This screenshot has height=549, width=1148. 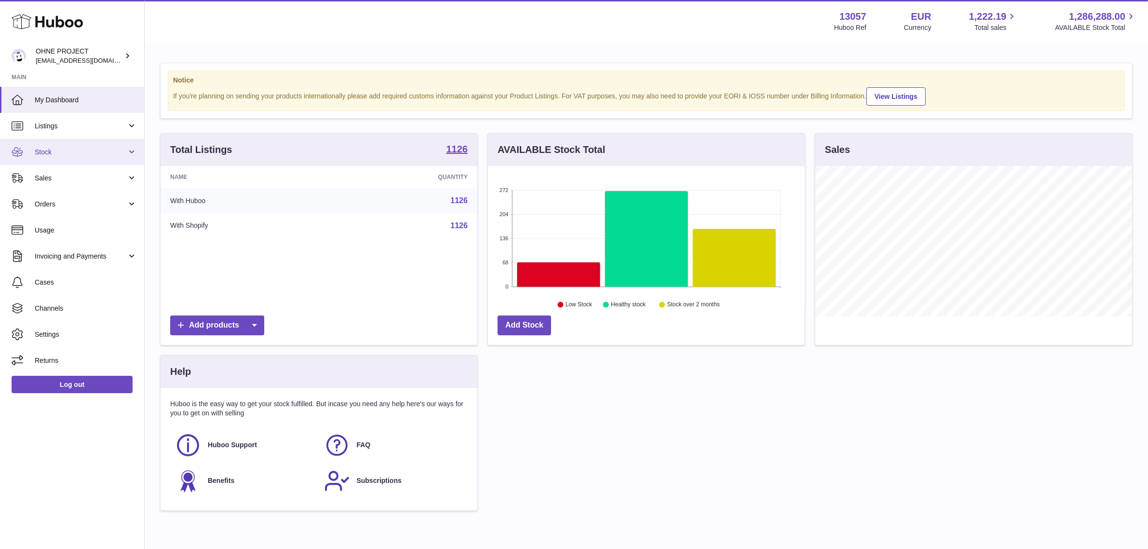 I want to click on span: Huboo Support, so click(x=232, y=445).